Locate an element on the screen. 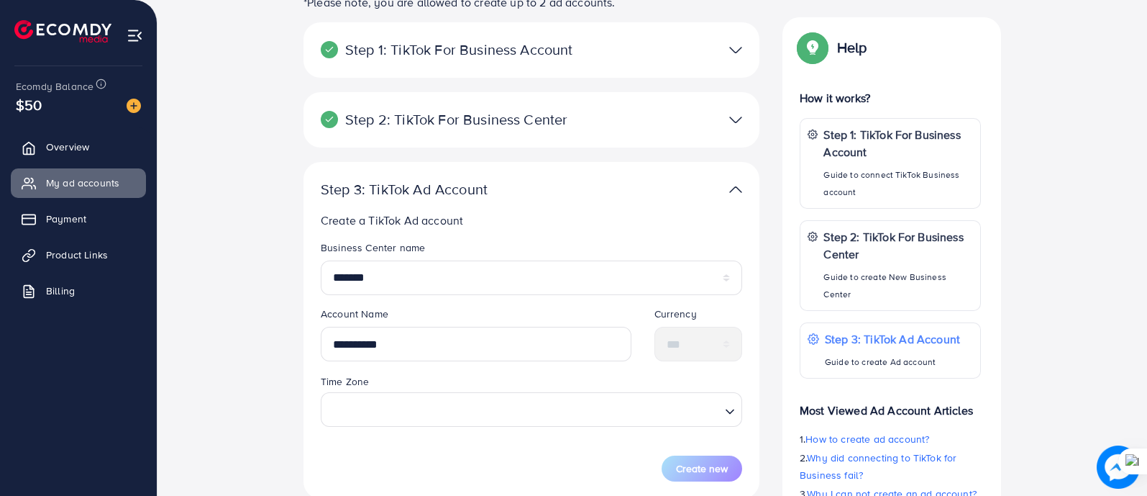  a: logo is located at coordinates (63, 31).